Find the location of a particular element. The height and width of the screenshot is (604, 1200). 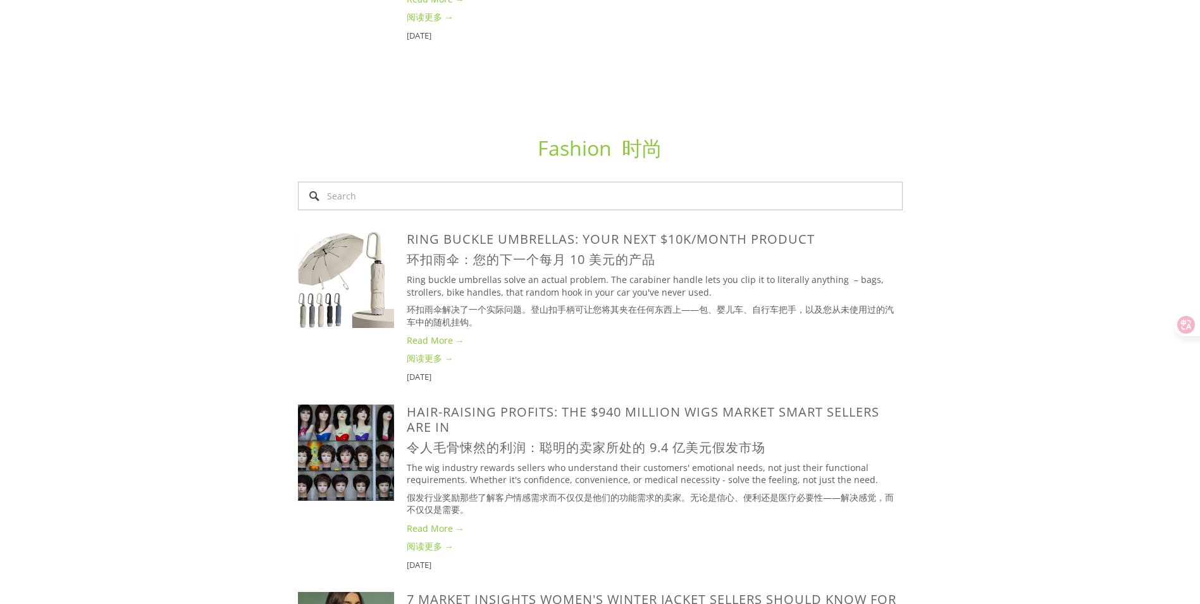

font: 时尚 is located at coordinates (642, 147).